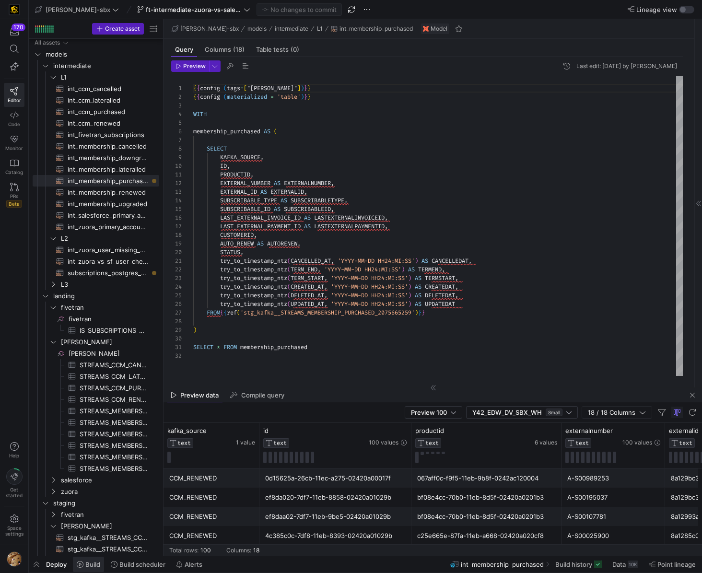 Image resolution: width=702 pixels, height=573 pixels. I want to click on span: PRs, so click(14, 196).